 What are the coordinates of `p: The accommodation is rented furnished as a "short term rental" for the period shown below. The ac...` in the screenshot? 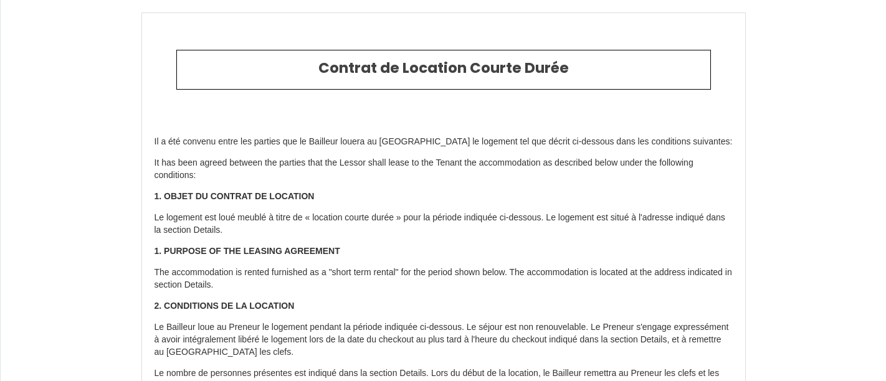 It's located at (443, 279).